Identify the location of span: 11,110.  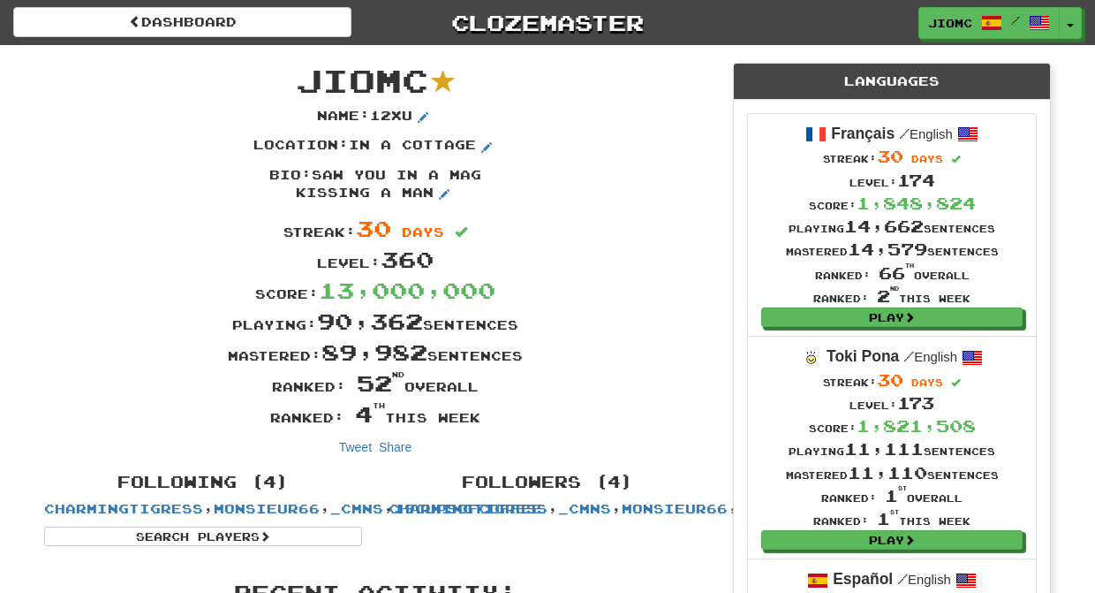
(888, 473).